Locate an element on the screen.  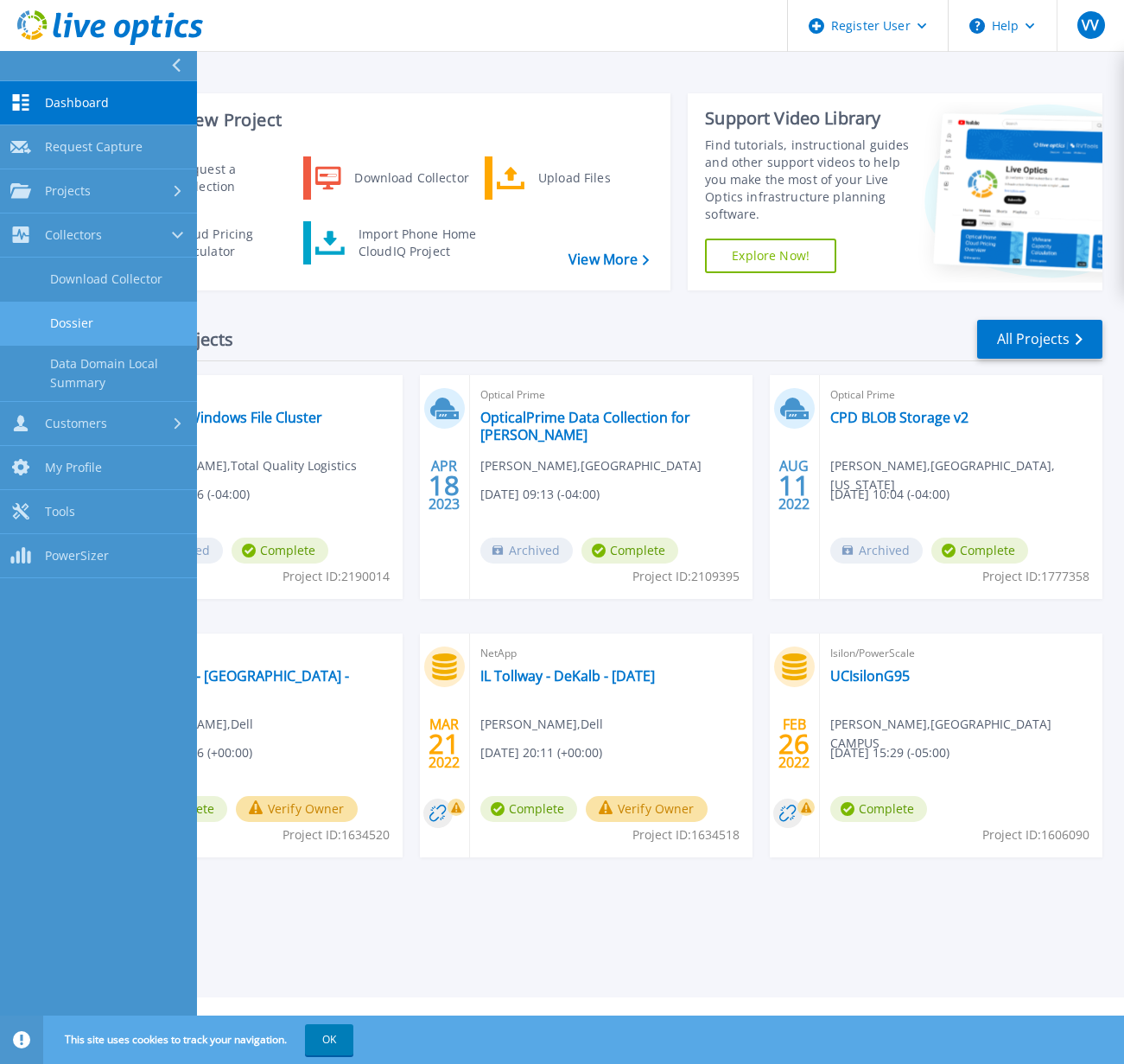
span: This site uses cookies to track your navigation. is located at coordinates (201, 1039).